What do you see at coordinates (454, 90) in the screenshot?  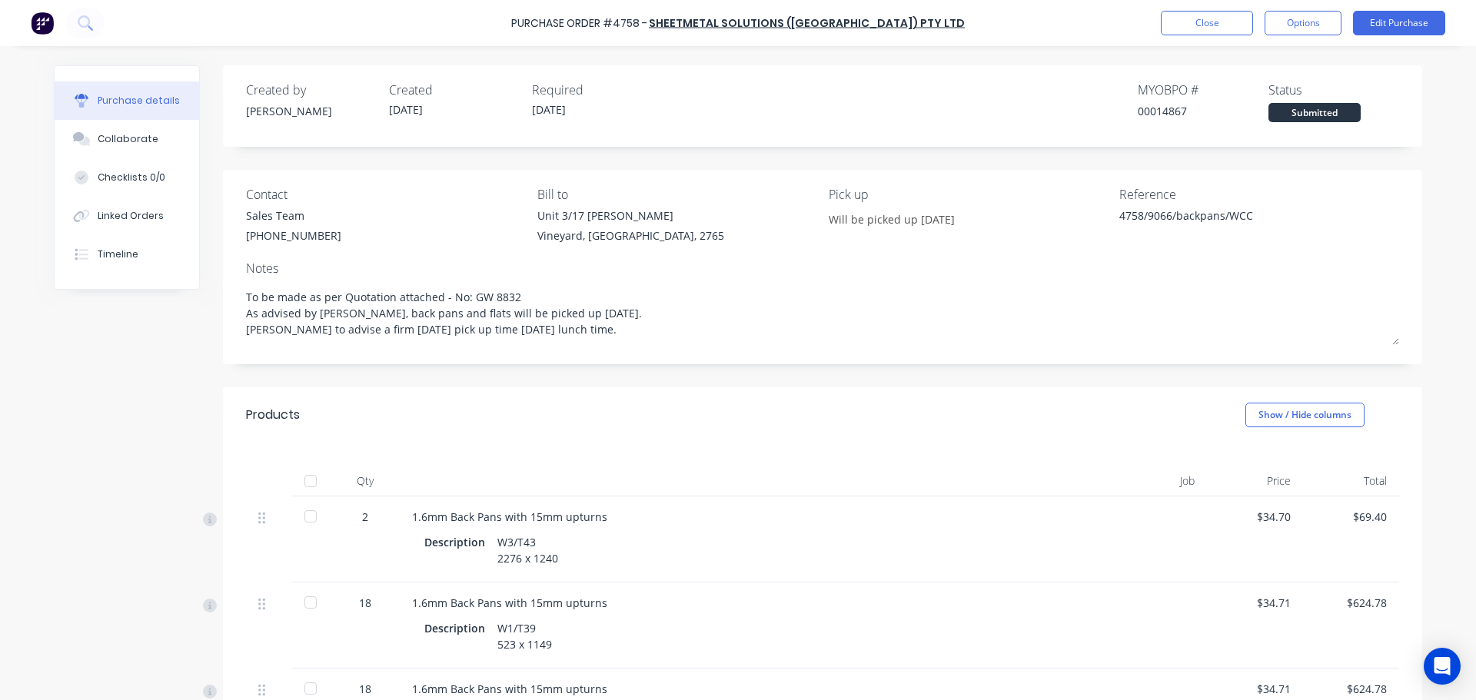 I see `div: Created` at bounding box center [454, 90].